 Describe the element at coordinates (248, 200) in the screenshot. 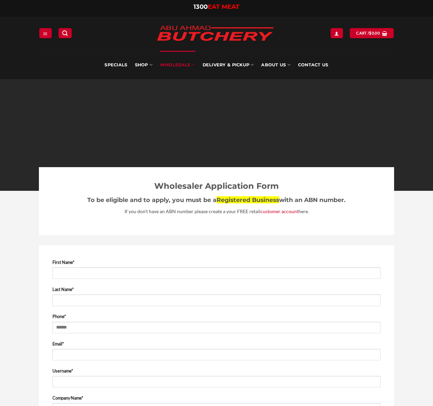

I see `strong: Registered Business` at that location.